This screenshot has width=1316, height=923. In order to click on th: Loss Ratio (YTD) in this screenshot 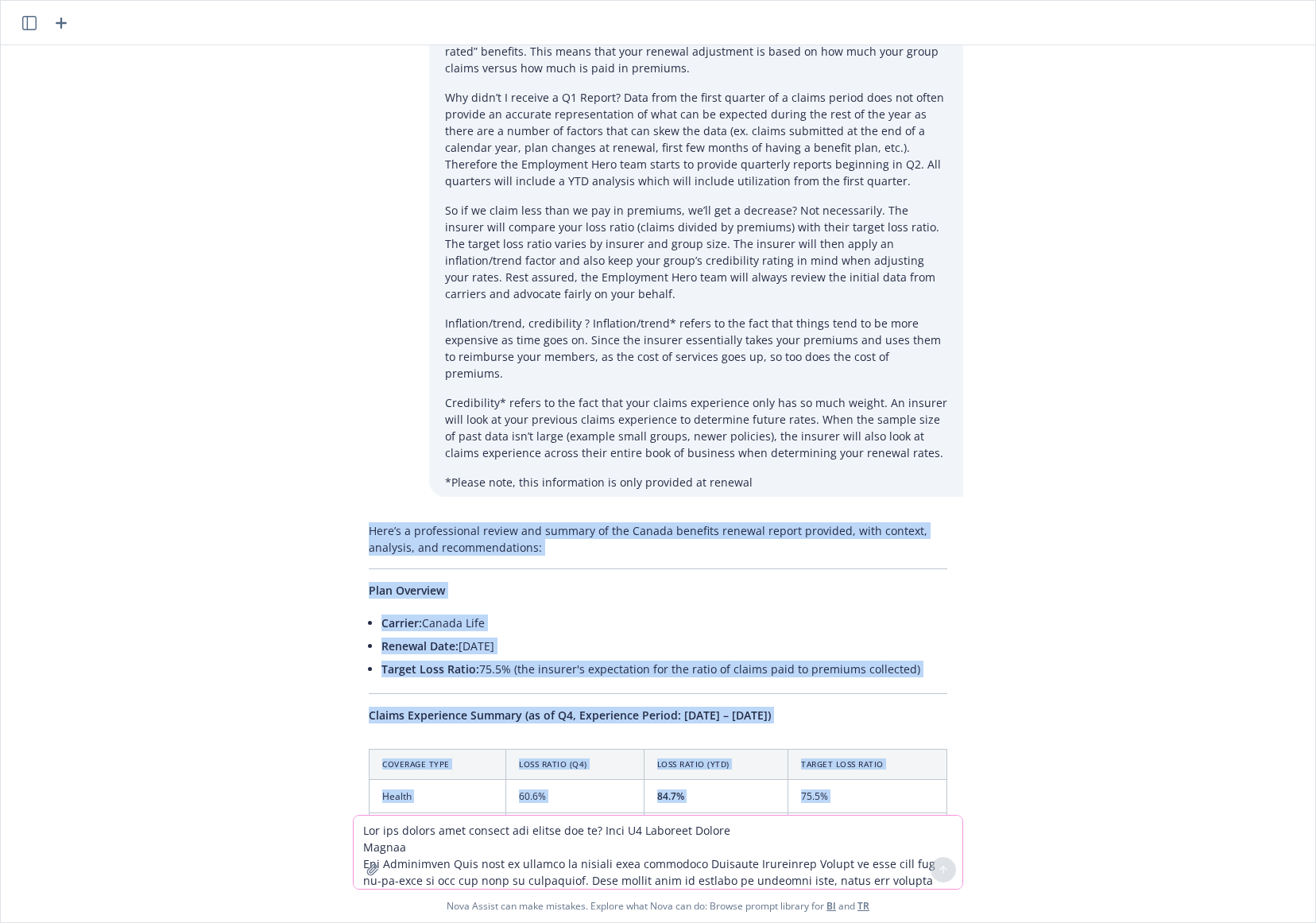, I will do `click(716, 765)`.